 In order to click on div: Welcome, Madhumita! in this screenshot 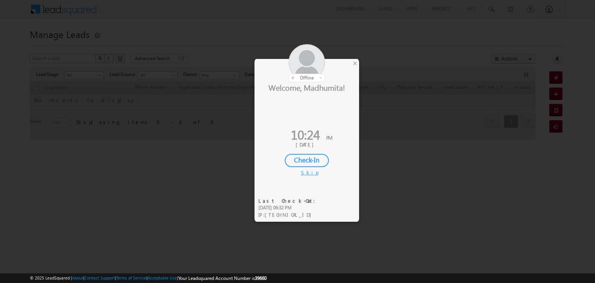, I will do `click(307, 87)`.